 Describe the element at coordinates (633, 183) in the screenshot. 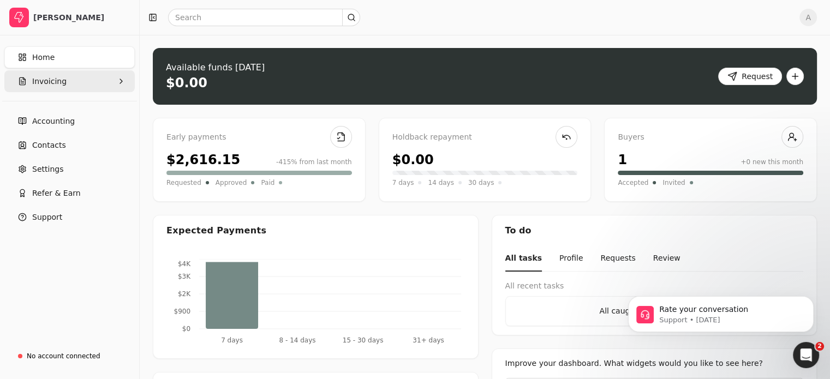

I see `span: Accepted` at that location.